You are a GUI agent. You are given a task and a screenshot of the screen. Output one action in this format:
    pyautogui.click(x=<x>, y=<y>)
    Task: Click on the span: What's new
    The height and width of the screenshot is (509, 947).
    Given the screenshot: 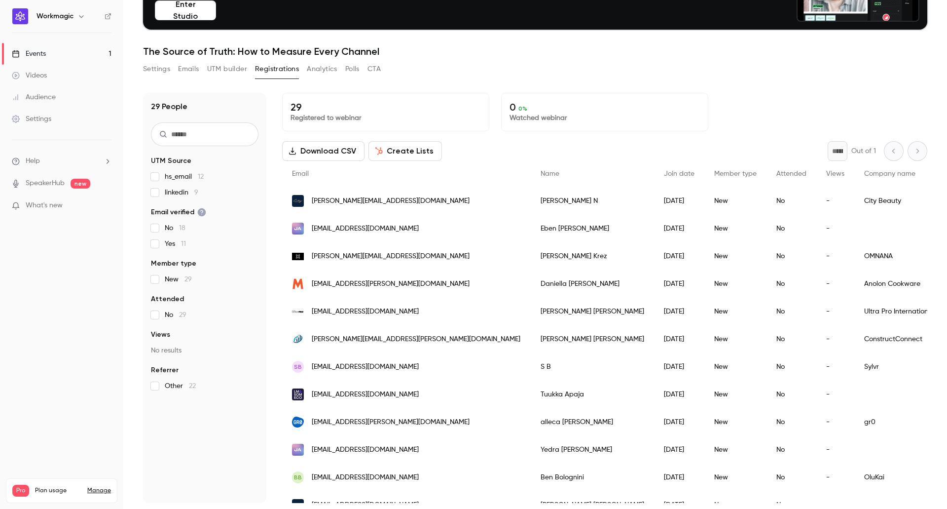 What is the action you would take?
    pyautogui.click(x=44, y=205)
    